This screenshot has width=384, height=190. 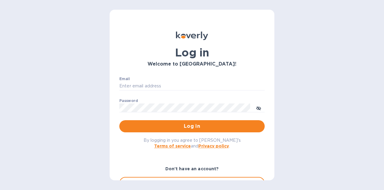 I want to click on span: Log in, so click(x=192, y=126).